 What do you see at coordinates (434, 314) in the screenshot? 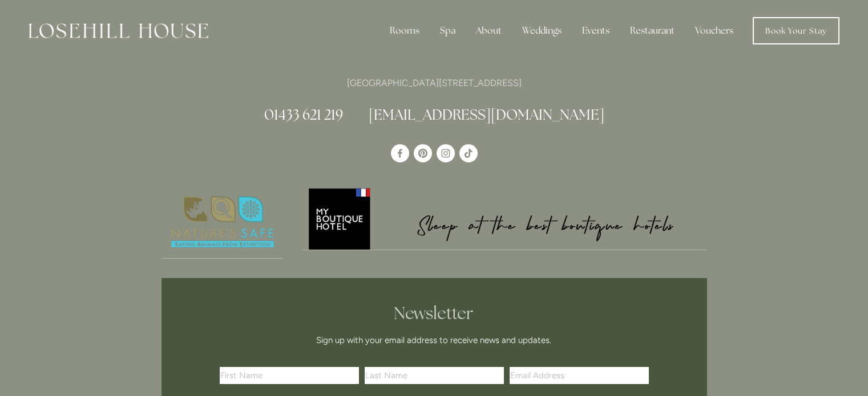
I see `h2: Newsletter` at bounding box center [434, 314].